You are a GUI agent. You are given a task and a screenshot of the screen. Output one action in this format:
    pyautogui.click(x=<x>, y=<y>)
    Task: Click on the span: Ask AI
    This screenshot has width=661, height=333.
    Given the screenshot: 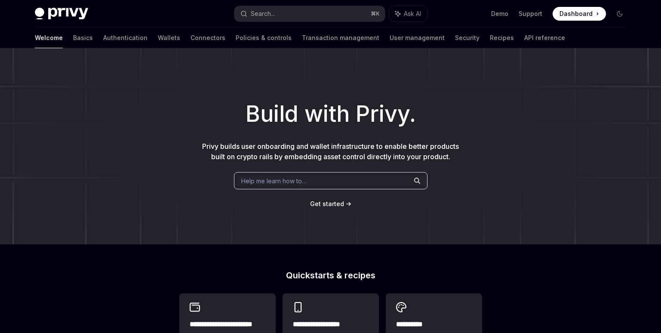 What is the action you would take?
    pyautogui.click(x=413, y=14)
    